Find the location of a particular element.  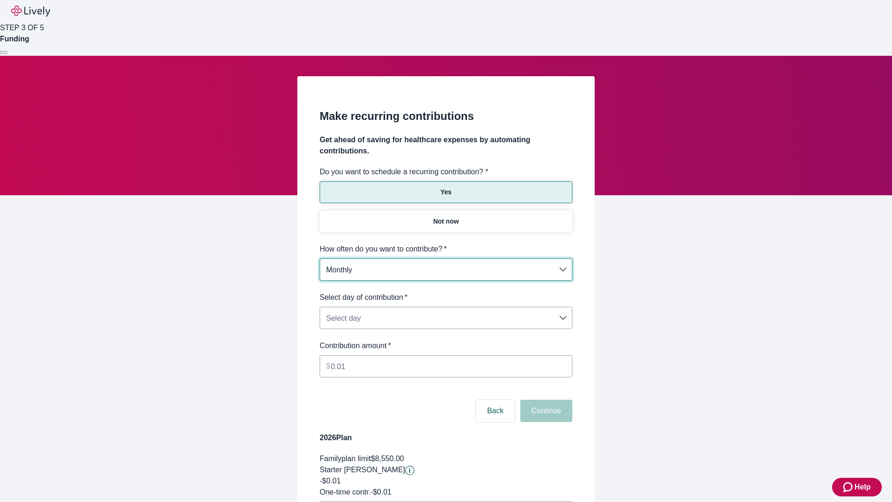

h4: Get ahead of saving for healthcare expenses by automating contributions. is located at coordinates (446, 145).